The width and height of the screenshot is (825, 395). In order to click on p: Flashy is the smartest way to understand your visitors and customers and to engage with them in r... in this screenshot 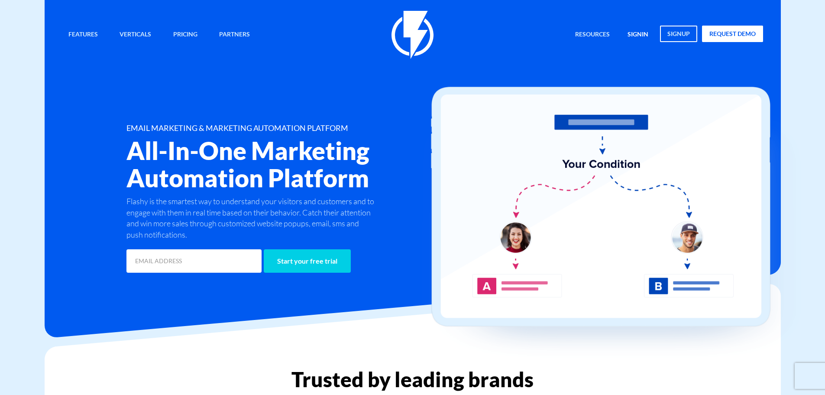, I will do `click(252, 218)`.